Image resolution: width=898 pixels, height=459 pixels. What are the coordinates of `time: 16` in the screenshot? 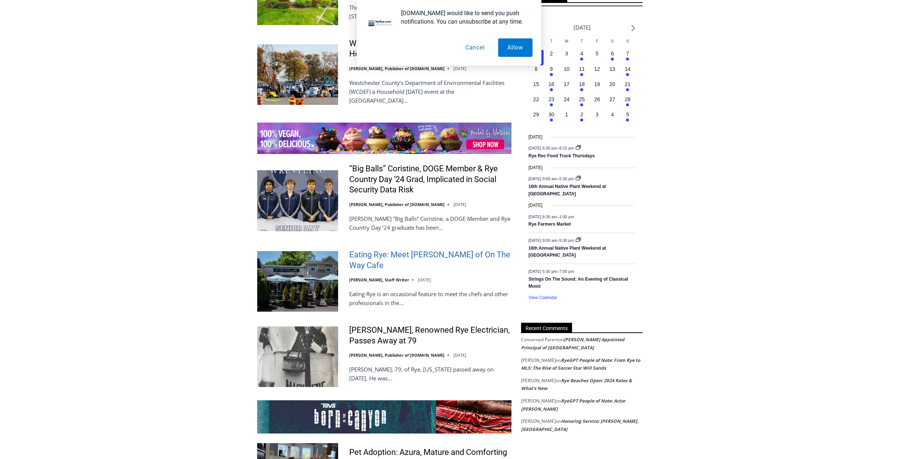 It's located at (551, 84).